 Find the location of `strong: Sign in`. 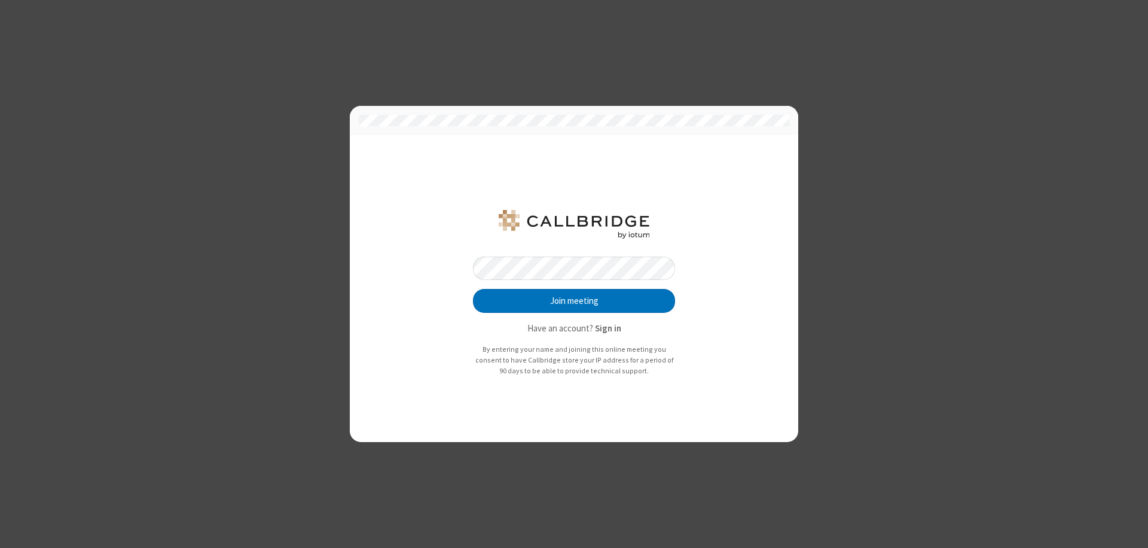

strong: Sign in is located at coordinates (608, 328).